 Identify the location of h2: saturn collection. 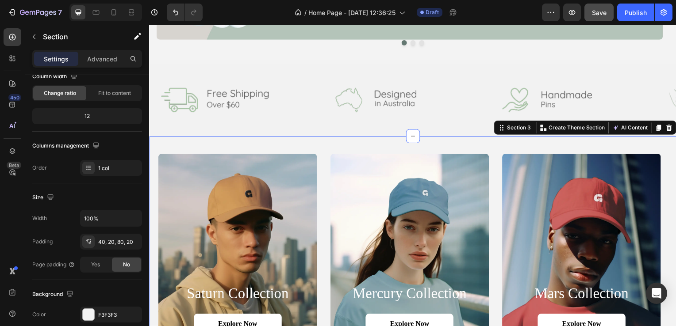
(89, 272).